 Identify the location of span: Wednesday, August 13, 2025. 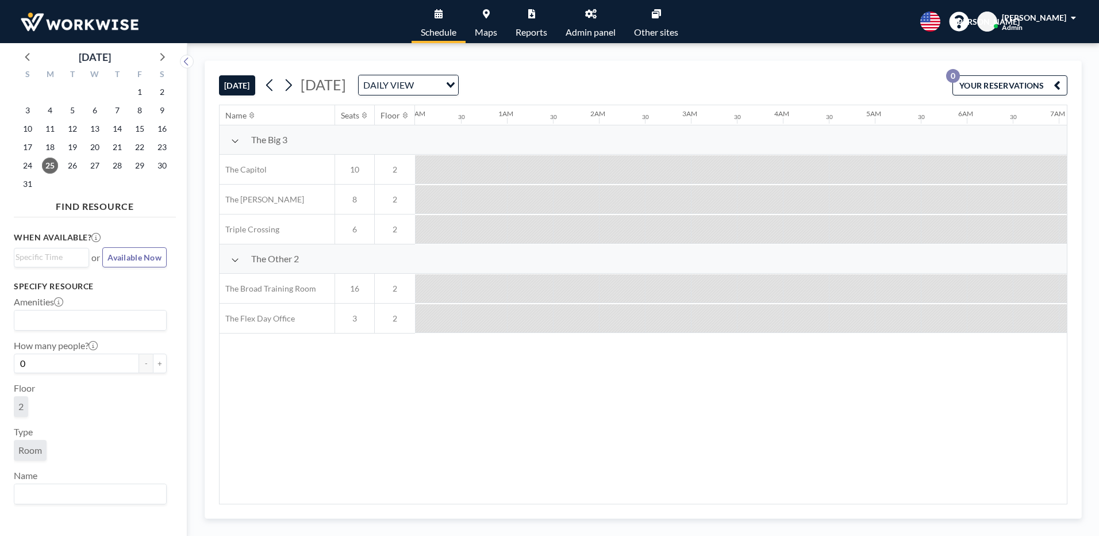
(95, 129).